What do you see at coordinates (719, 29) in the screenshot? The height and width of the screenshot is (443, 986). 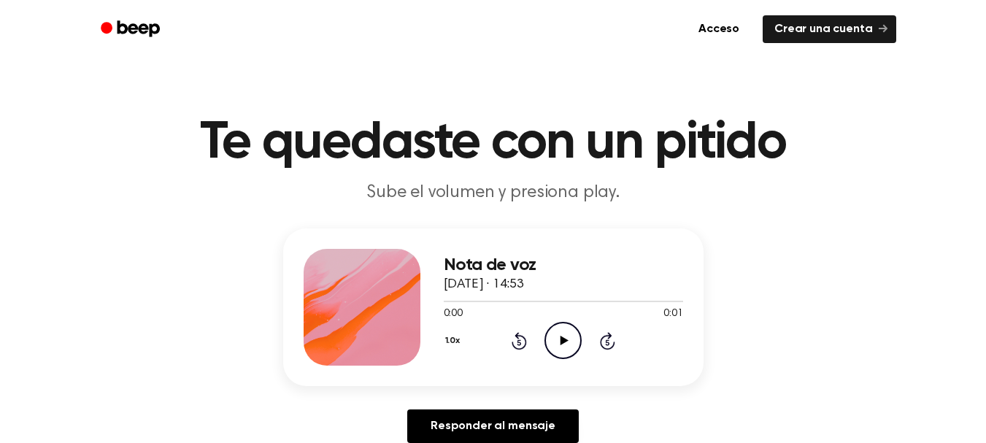 I see `font: Acceso` at bounding box center [719, 29].